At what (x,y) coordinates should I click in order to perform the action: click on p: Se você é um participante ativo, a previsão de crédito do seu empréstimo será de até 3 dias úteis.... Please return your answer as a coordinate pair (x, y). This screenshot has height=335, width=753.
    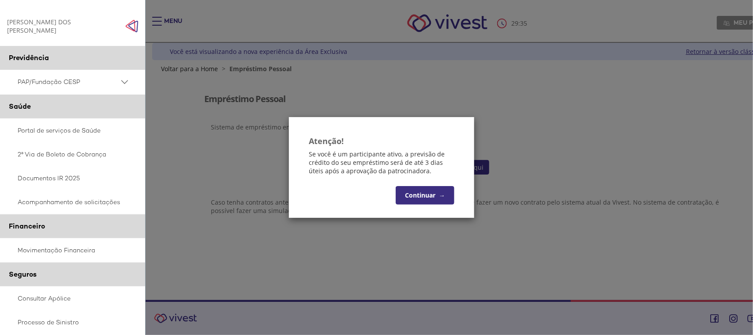
    Looking at the image, I should click on (382, 162).